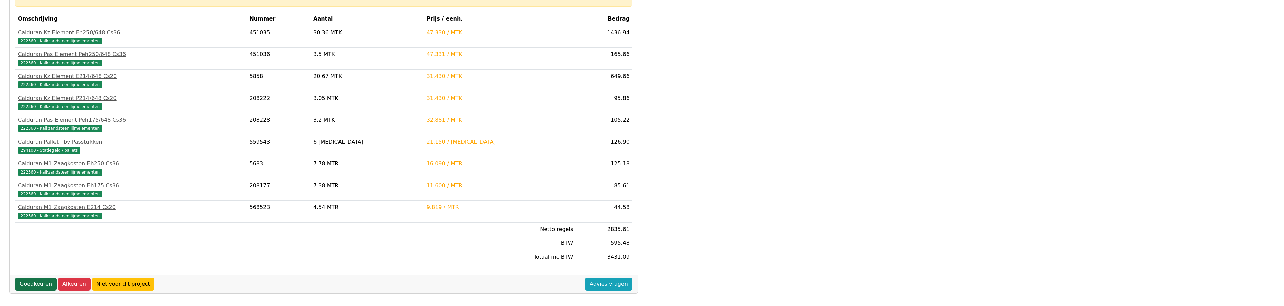  What do you see at coordinates (604, 37) in the screenshot?
I see `td: 1436.94` at bounding box center [604, 37].